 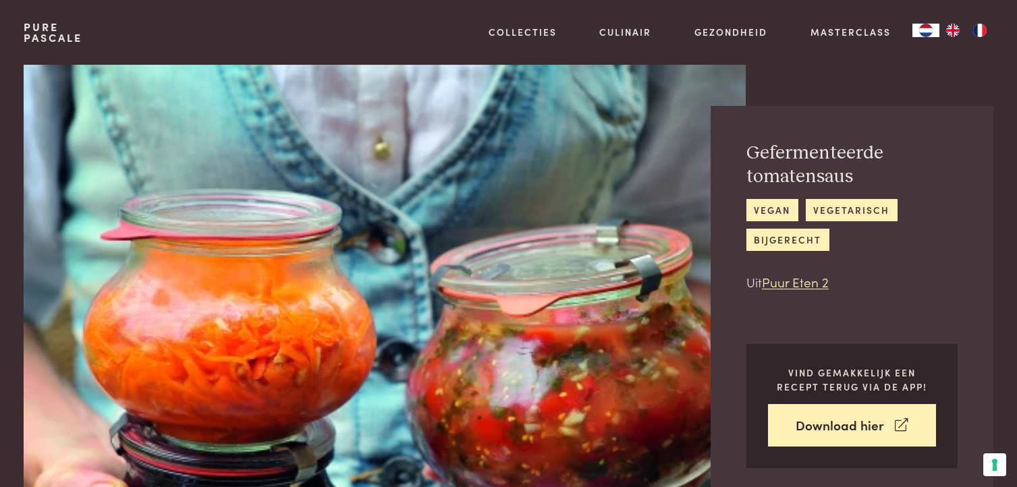 What do you see at coordinates (731, 32) in the screenshot?
I see `a: Gezondheid` at bounding box center [731, 32].